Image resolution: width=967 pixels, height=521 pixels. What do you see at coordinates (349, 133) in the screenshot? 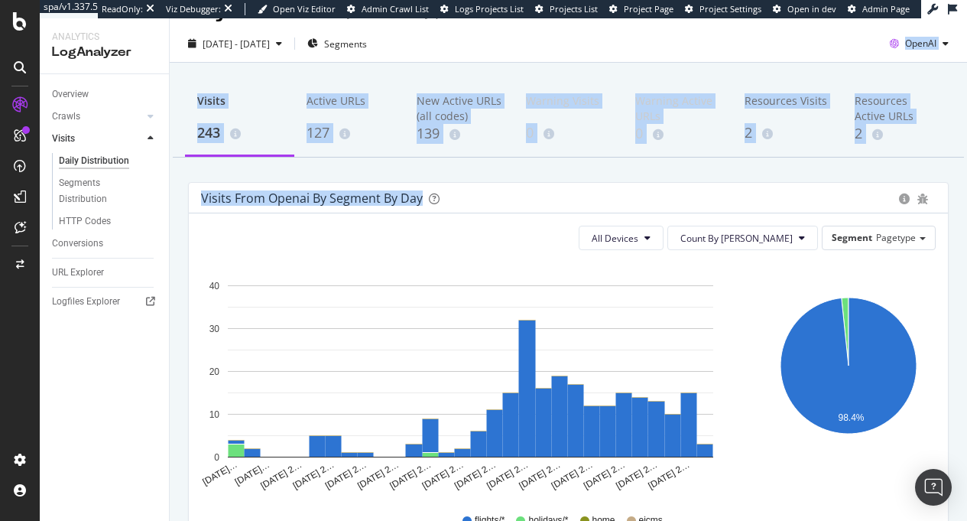
I see `div: 127` at bounding box center [349, 133].